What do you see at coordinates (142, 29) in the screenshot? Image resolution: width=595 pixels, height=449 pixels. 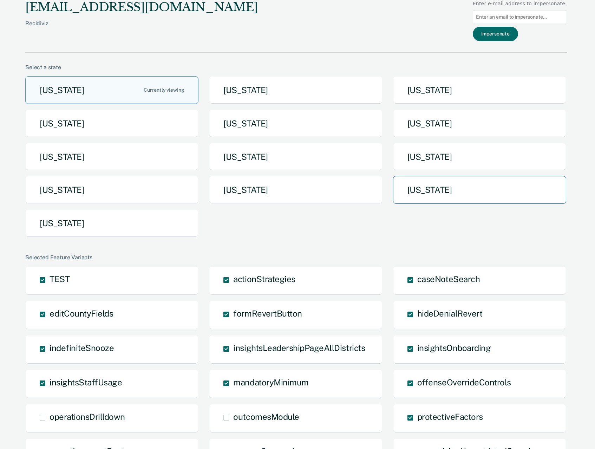 I see `div: Recidiviz` at bounding box center [142, 29].